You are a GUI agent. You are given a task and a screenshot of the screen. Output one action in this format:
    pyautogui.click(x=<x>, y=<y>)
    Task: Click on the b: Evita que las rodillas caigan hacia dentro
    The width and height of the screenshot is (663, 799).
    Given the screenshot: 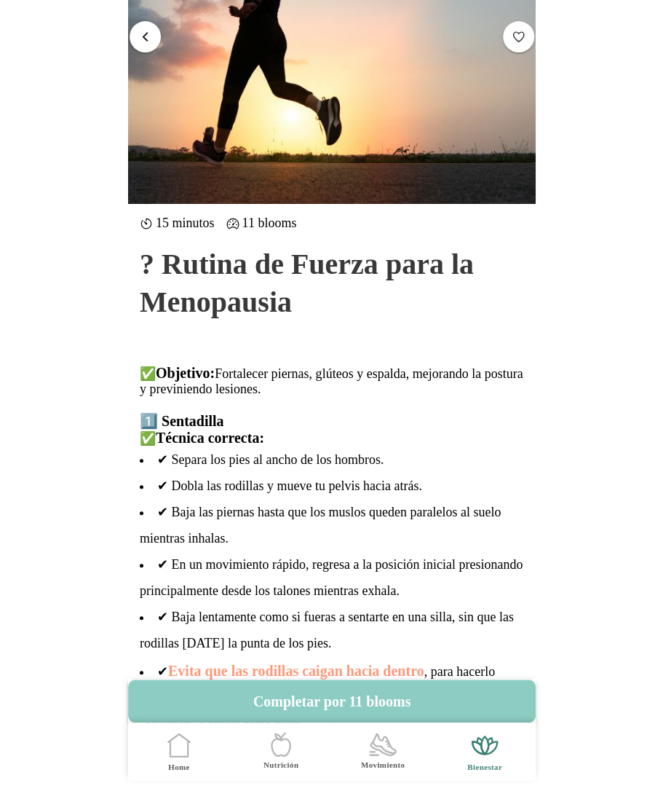 What is the action you would take?
    pyautogui.click(x=296, y=671)
    